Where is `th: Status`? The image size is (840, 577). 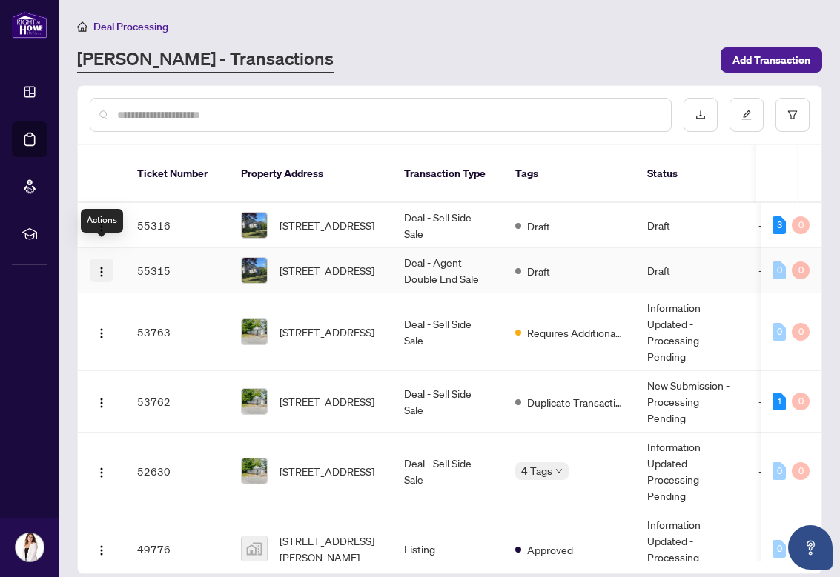
th: Status is located at coordinates (691, 174).